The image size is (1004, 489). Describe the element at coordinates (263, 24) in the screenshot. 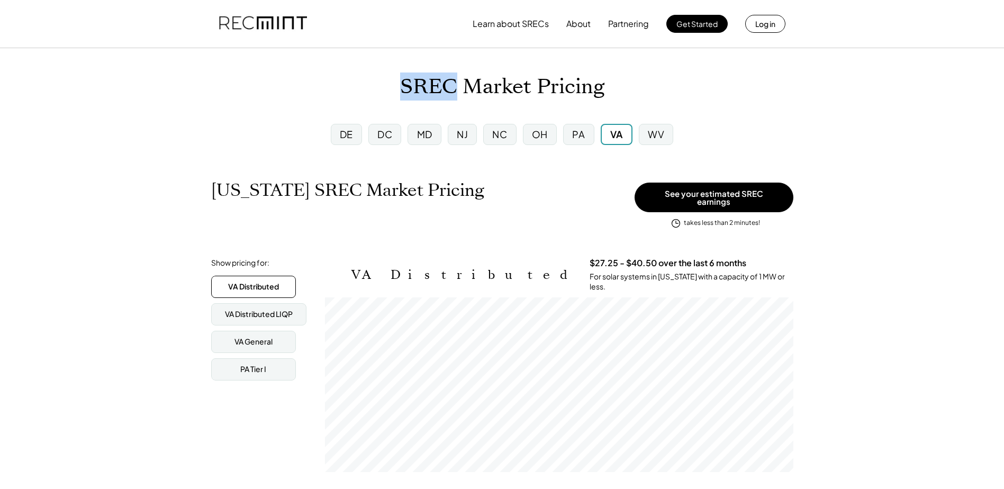

I see `img: recmint-logotype%403x.png` at that location.